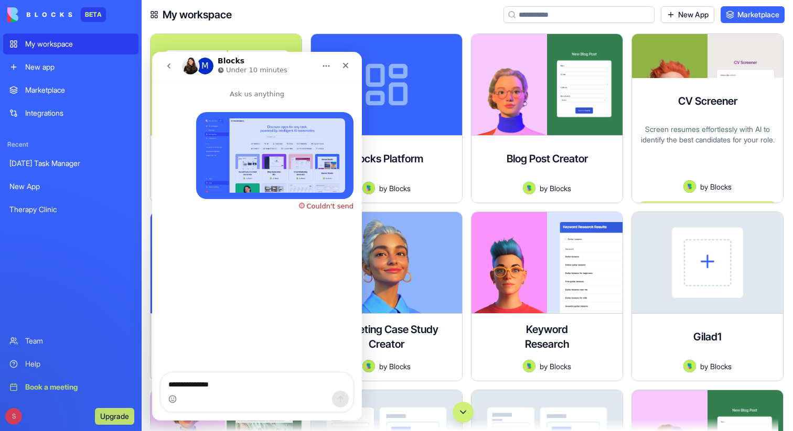  Describe the element at coordinates (79, 67) in the screenshot. I see `div: New app` at that location.